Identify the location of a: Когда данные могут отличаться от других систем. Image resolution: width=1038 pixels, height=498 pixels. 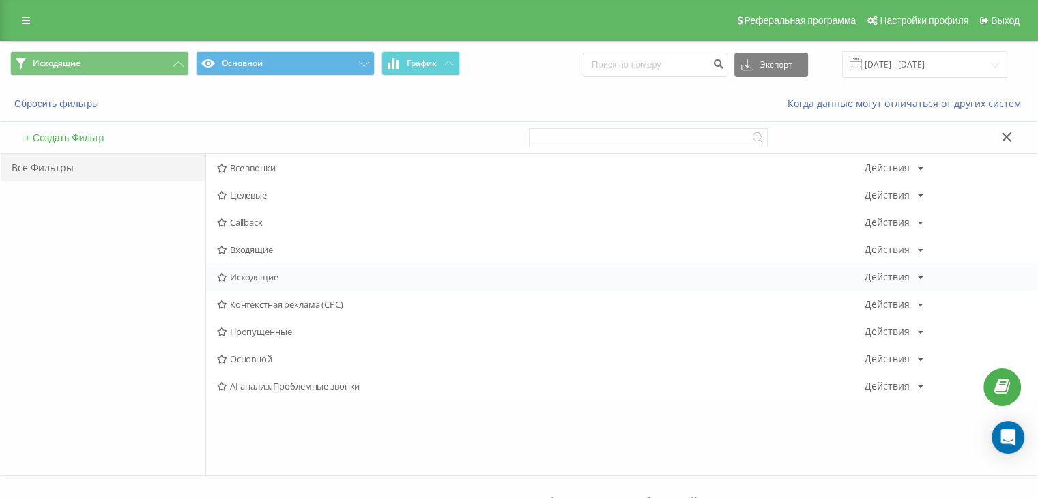
(907, 103).